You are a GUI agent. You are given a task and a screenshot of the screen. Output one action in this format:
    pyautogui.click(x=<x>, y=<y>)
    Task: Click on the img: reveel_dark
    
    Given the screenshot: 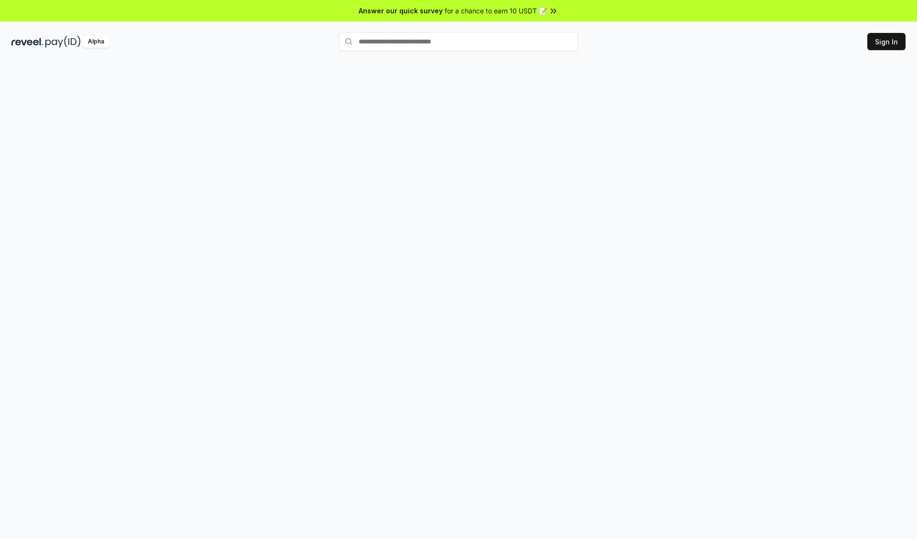 What is the action you would take?
    pyautogui.click(x=27, y=42)
    